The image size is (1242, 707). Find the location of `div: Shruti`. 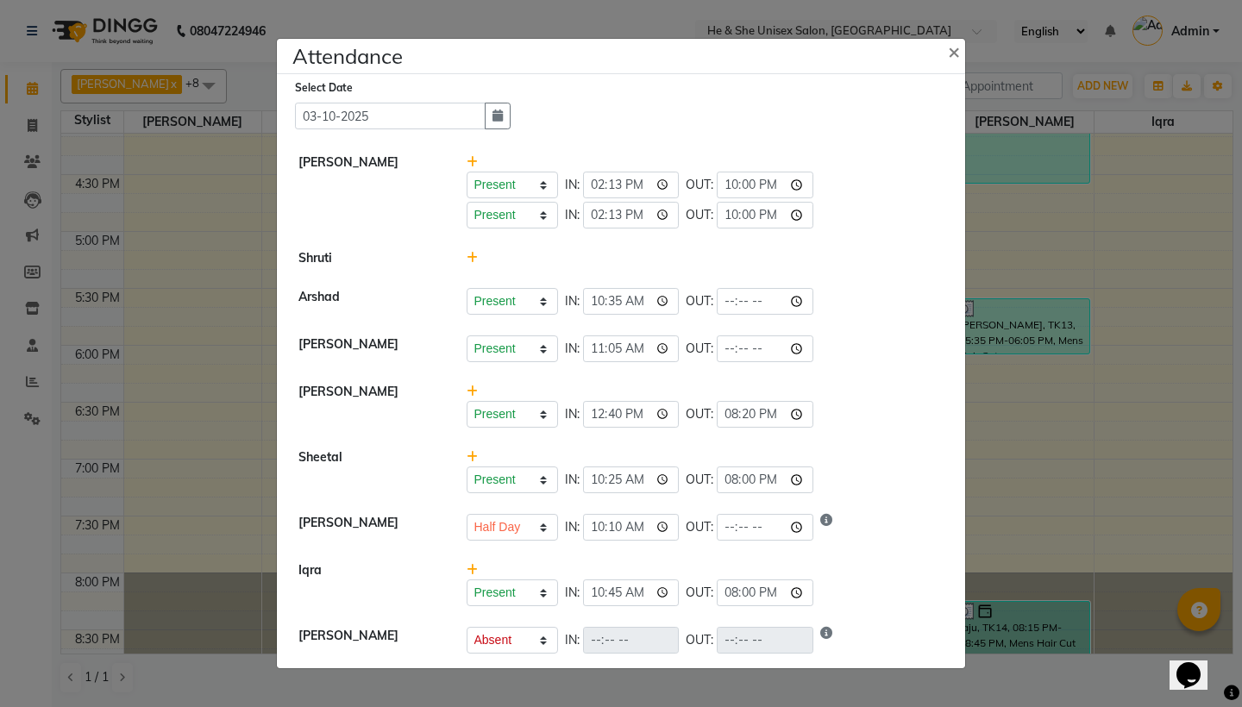

div: Shruti is located at coordinates (369, 258).